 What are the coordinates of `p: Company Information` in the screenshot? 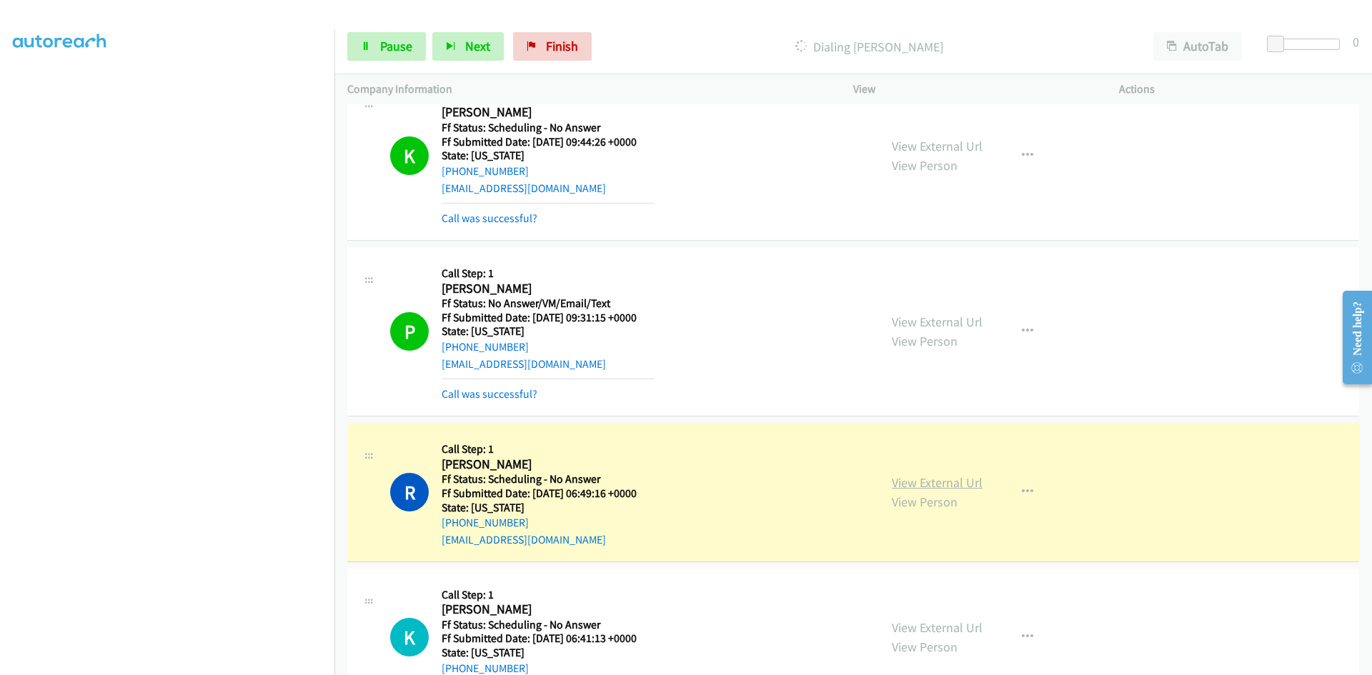 It's located at (588, 89).